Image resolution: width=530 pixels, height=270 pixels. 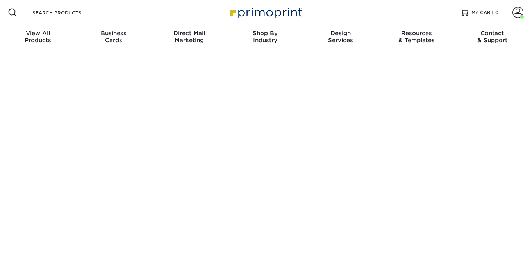 I want to click on a: Contact& Support, so click(x=492, y=37).